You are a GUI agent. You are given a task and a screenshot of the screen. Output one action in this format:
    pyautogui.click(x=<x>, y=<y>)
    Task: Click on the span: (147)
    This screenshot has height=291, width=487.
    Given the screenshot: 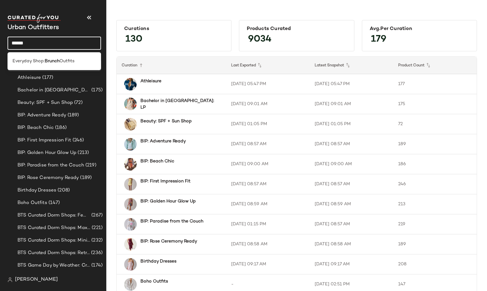 What is the action you would take?
    pyautogui.click(x=53, y=203)
    